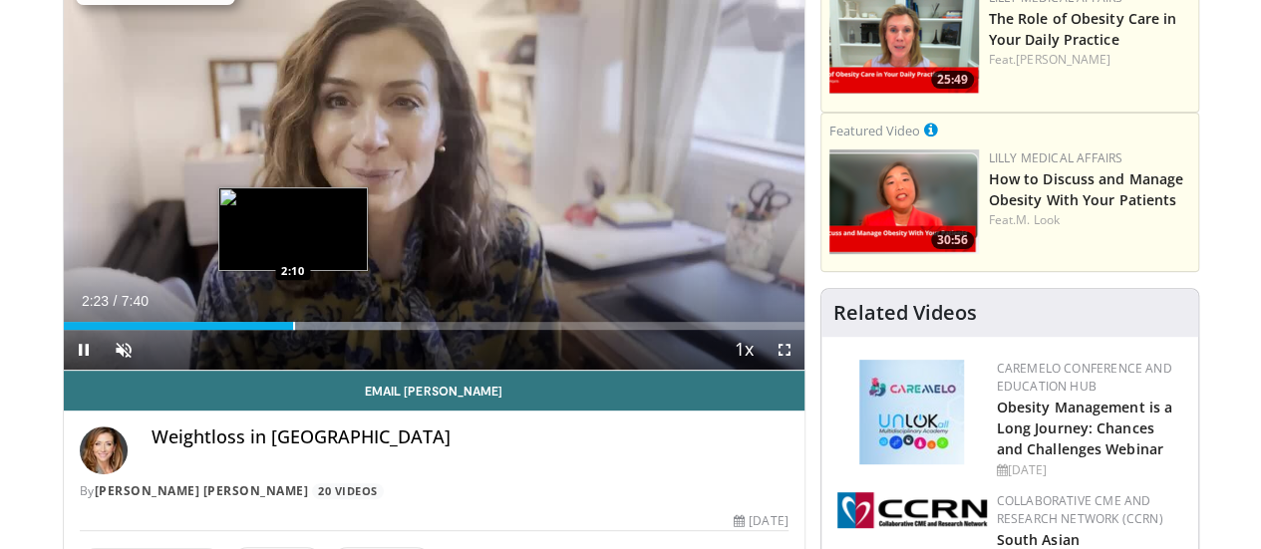 The image size is (1261, 549). I want to click on small: Featured Video, so click(874, 131).